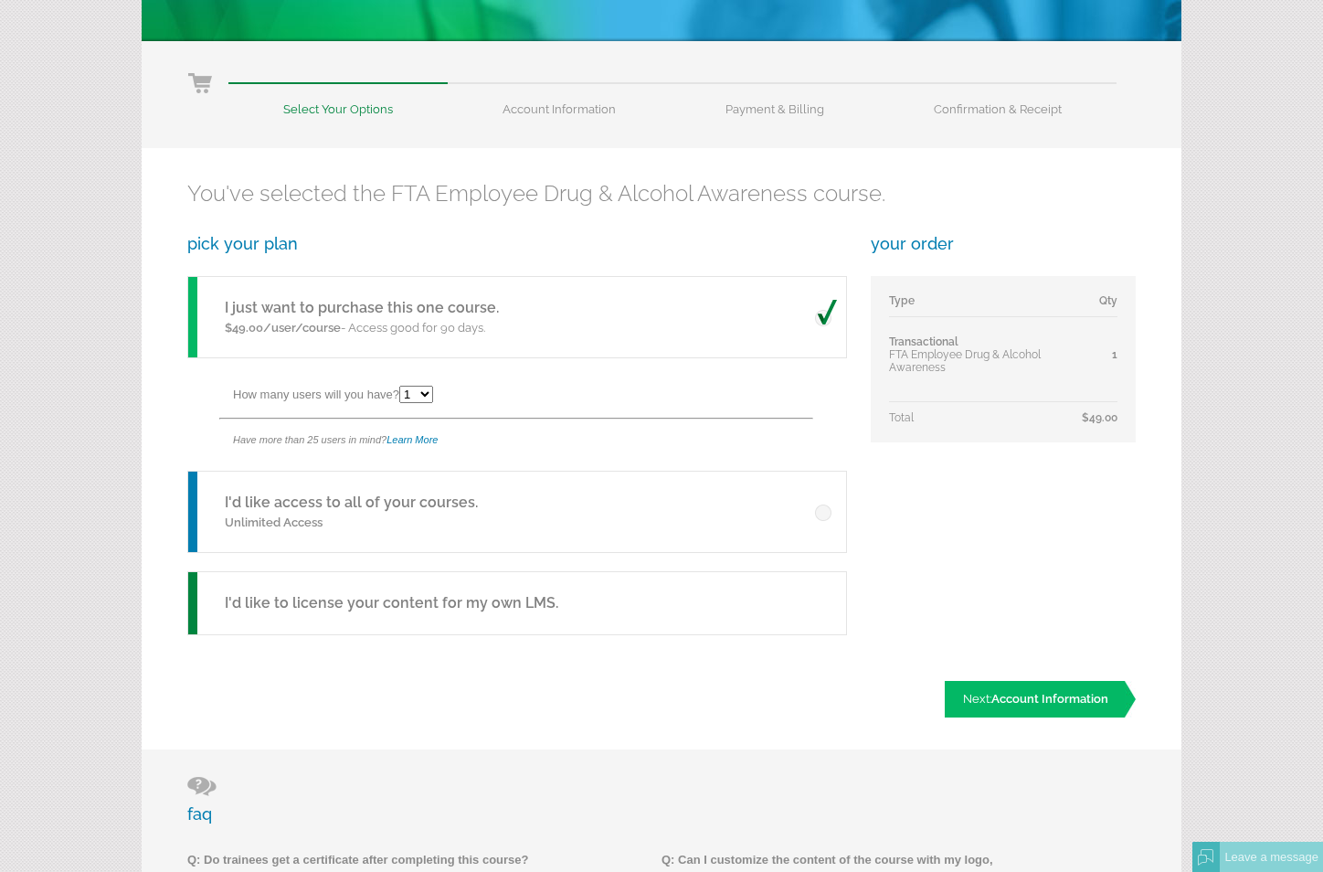  Describe the element at coordinates (516, 603) in the screenshot. I see `a: I'd like to license your content for my own LMS.` at that location.